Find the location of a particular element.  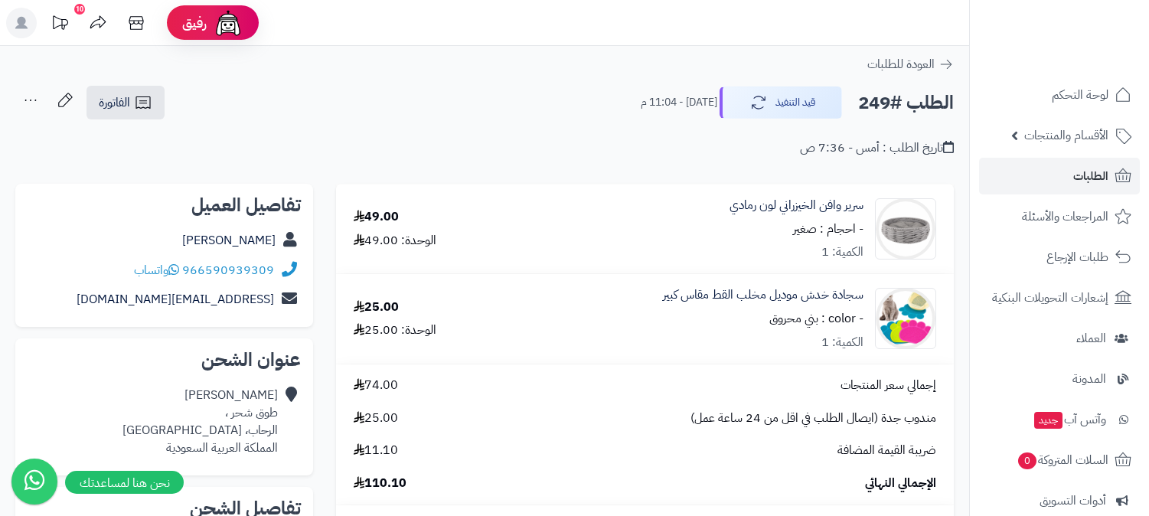

img: ai-face.png is located at coordinates (228, 23).